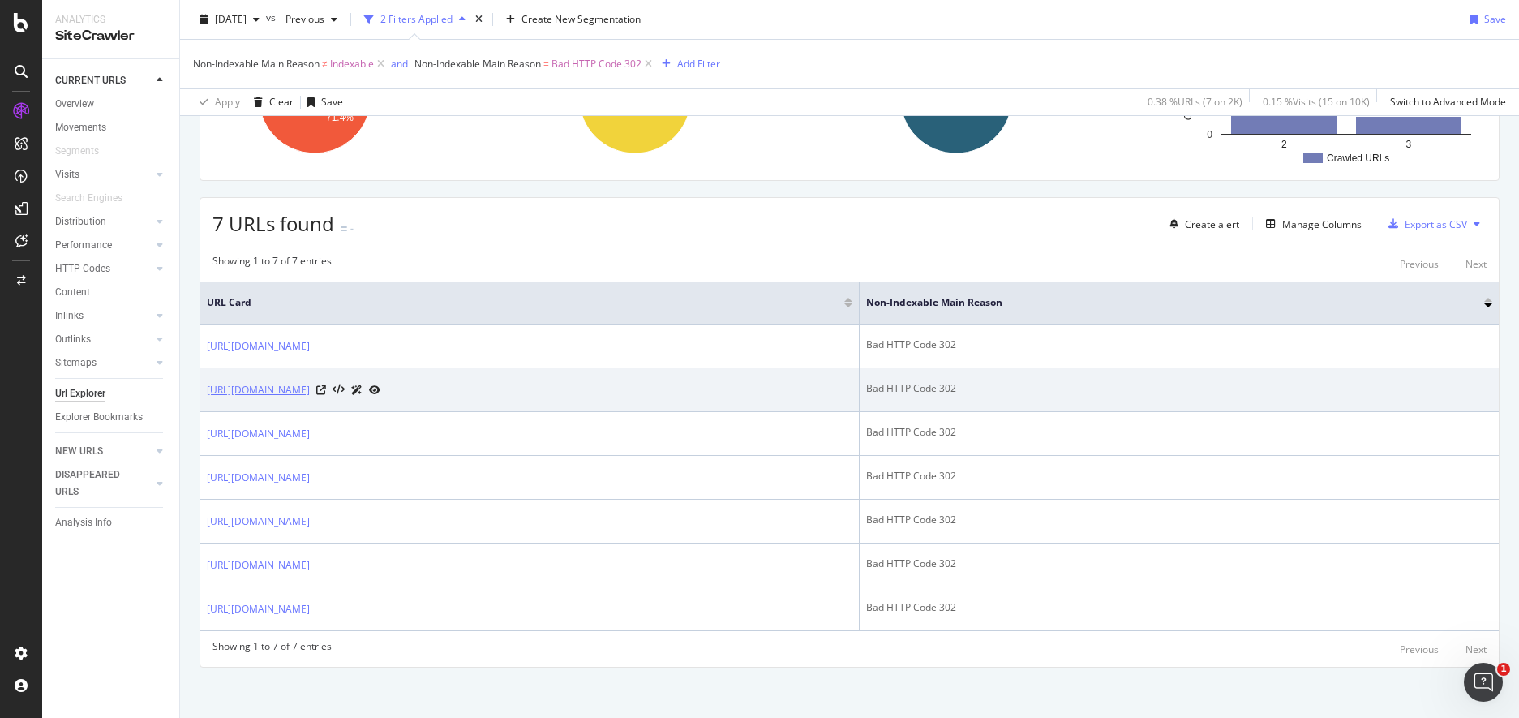 The height and width of the screenshot is (718, 1519). What do you see at coordinates (103, 221) in the screenshot?
I see `a: Distribution` at bounding box center [103, 221].